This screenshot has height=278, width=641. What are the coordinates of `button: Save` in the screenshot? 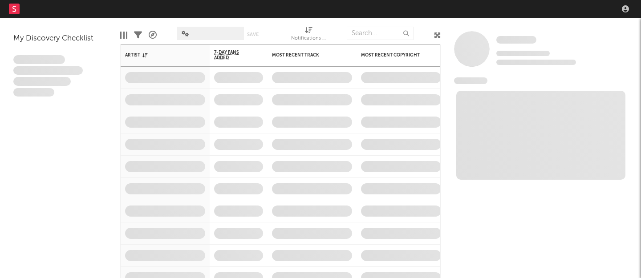 It's located at (253, 34).